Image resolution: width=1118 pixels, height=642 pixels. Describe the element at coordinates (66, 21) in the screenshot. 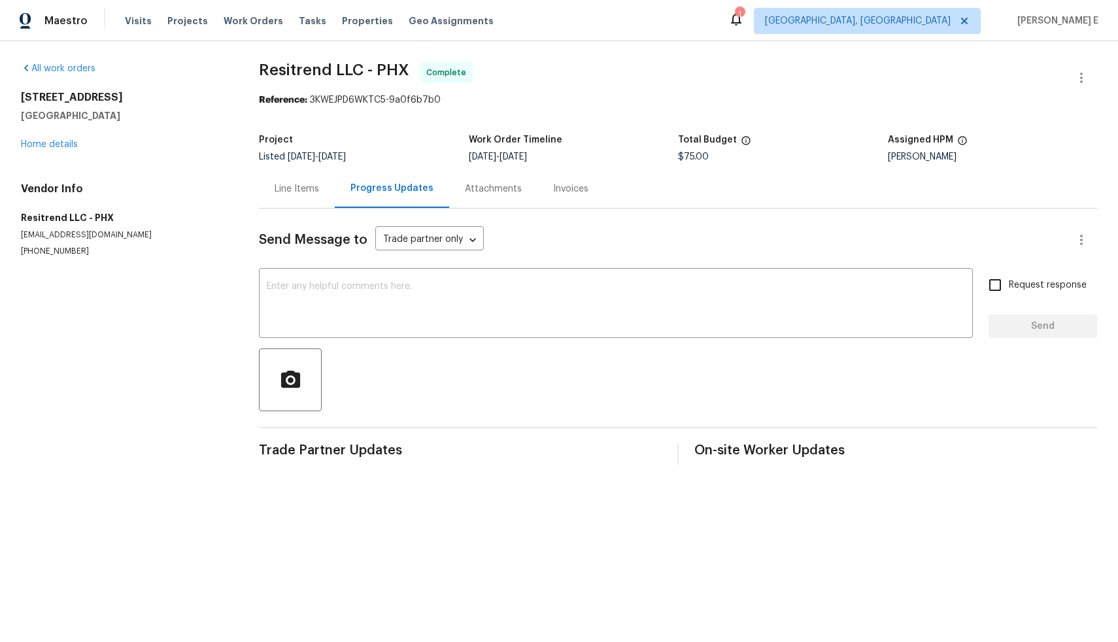

I see `span: Maestro` at that location.